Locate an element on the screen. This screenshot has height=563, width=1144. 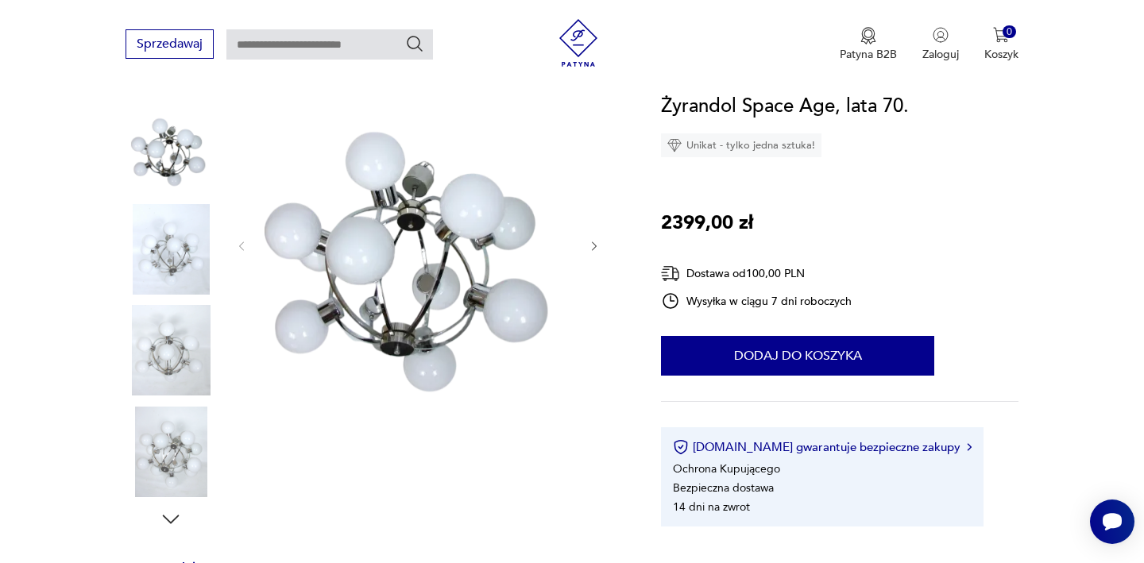
li: 14 dni na zwrot is located at coordinates (711, 507).